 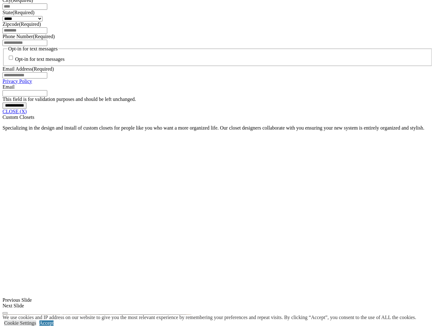 I want to click on button: Click here to pause slide show, so click(x=5, y=313).